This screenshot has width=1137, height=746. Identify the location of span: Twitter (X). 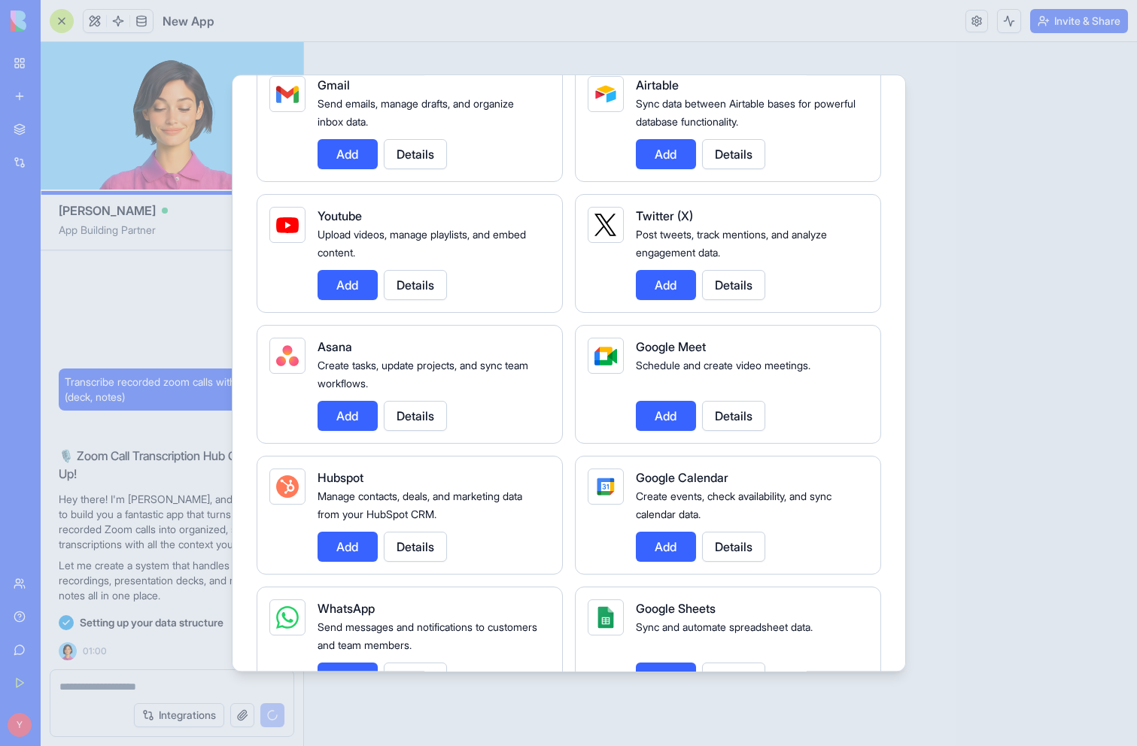
(664, 216).